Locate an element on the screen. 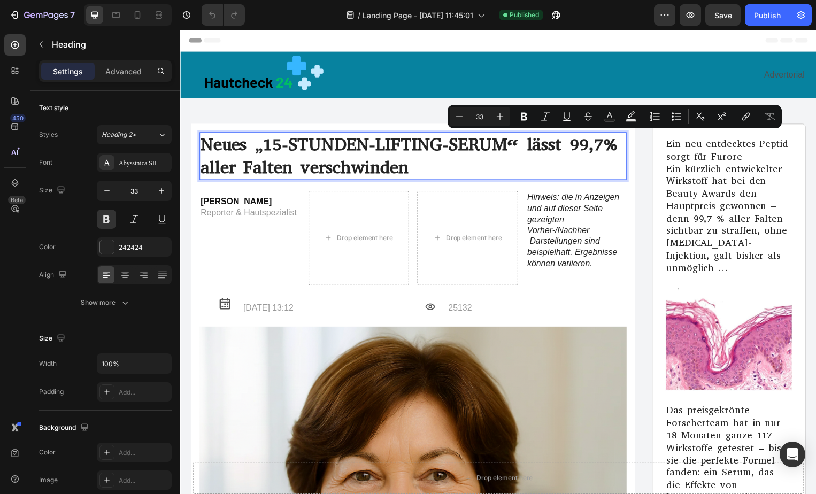  div: Text style is located at coordinates (53, 108).